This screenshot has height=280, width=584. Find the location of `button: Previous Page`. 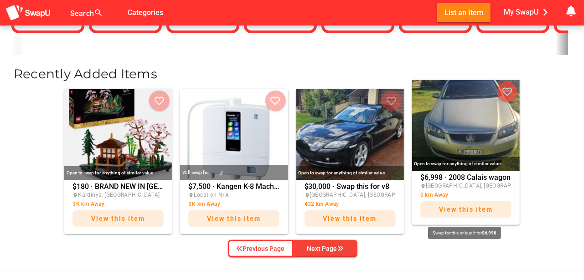

button: Previous Page is located at coordinates (261, 249).